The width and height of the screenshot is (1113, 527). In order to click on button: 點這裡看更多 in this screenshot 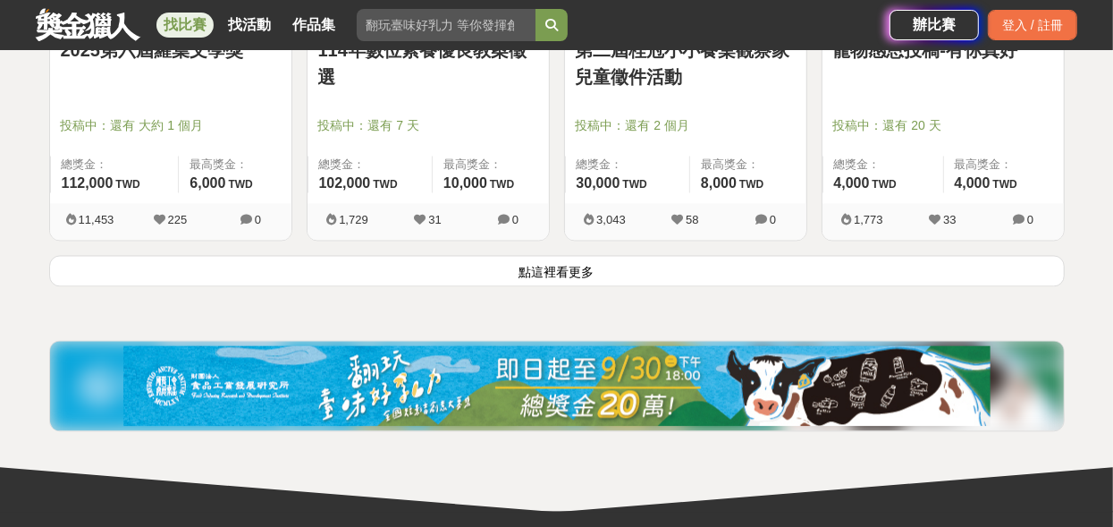, I will do `click(557, 270)`.